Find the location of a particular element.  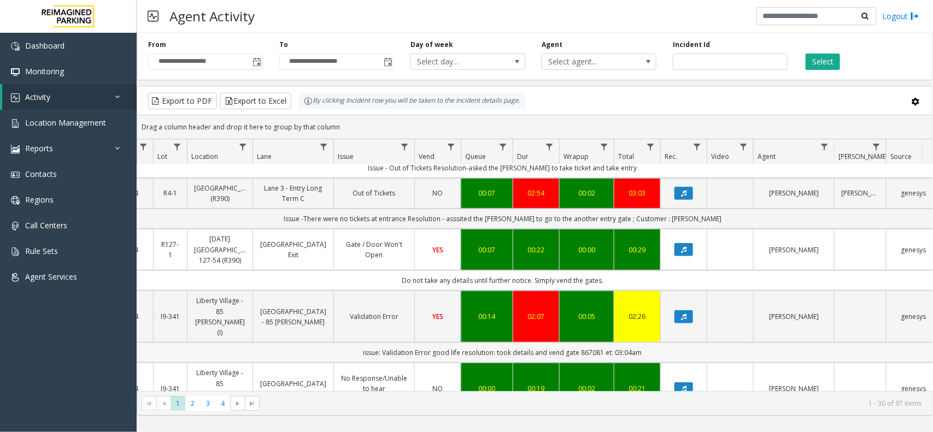

span: Dashboard is located at coordinates (45, 45).